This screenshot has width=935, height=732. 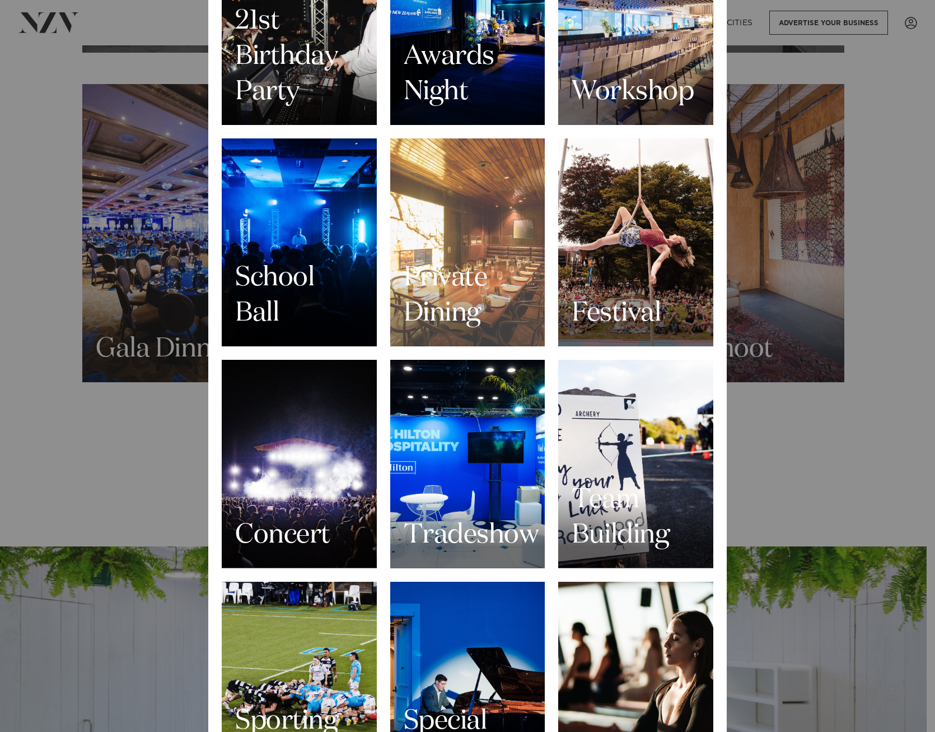 I want to click on a: Tradeshow Tradeshow, so click(x=468, y=463).